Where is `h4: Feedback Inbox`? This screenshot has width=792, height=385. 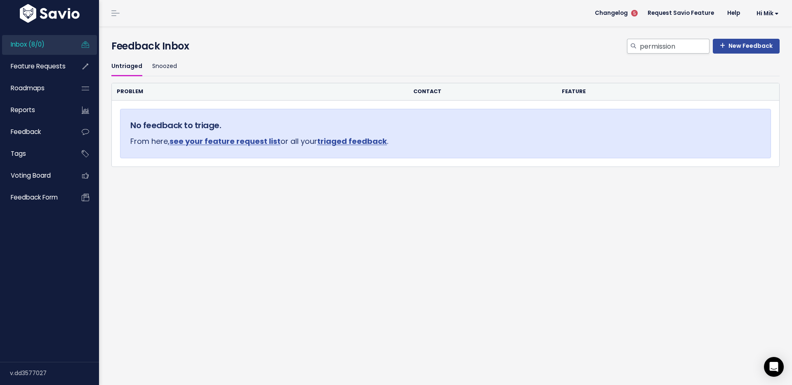
h4: Feedback Inbox is located at coordinates (445, 46).